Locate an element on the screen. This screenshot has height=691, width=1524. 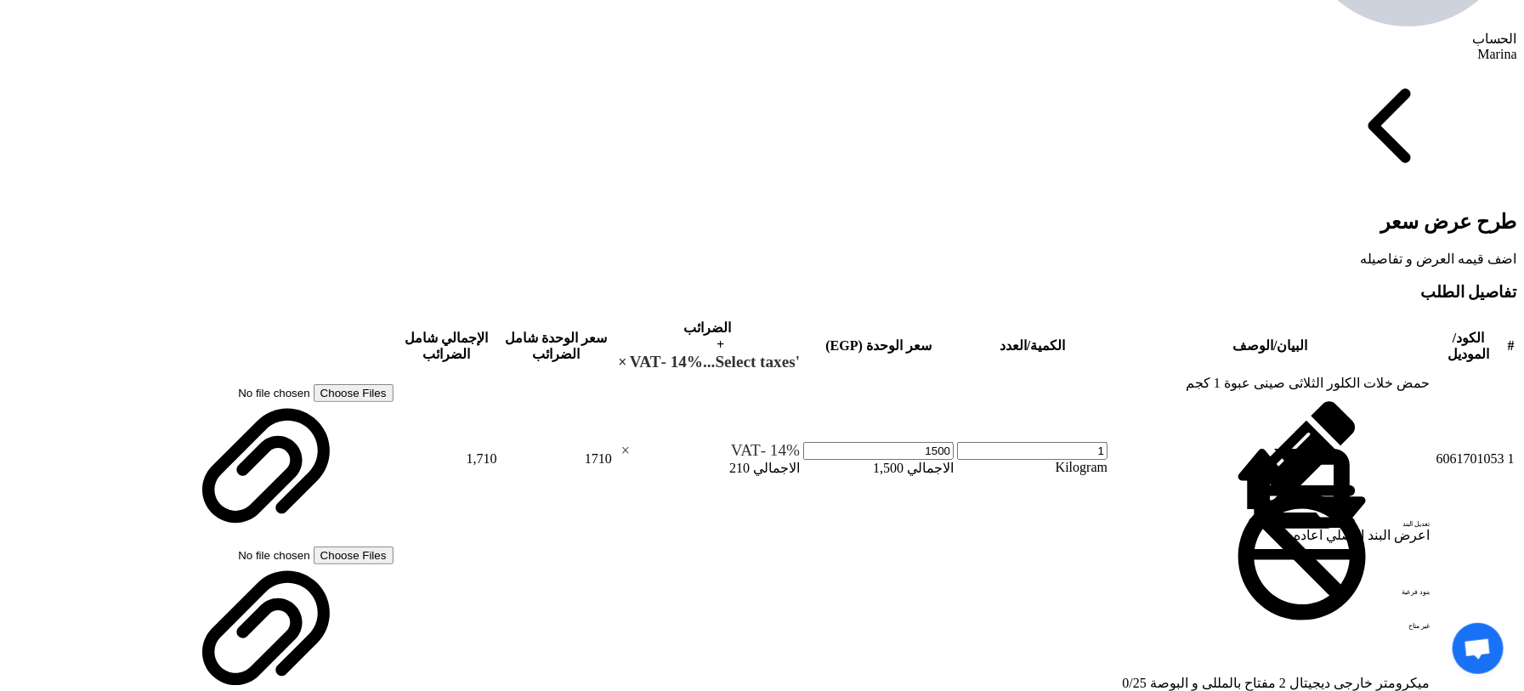
th: الكود/الموديل is located at coordinates (1469, 345).